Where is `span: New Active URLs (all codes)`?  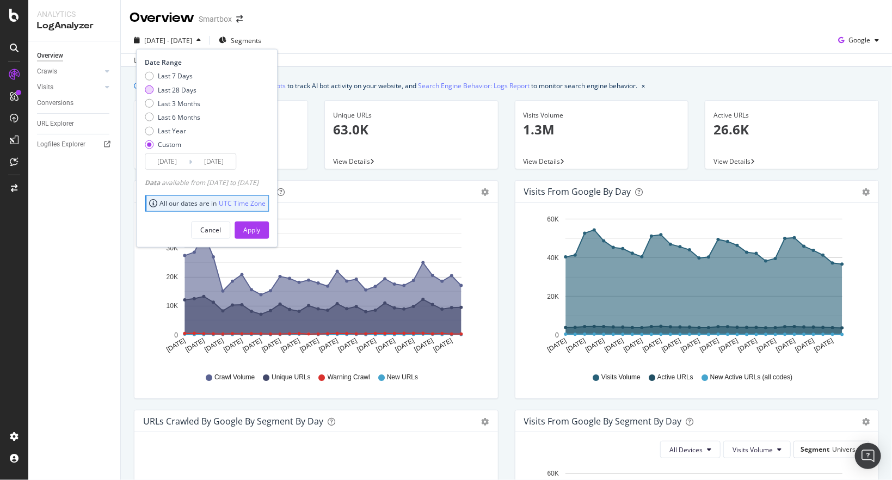 span: New Active URLs (all codes) is located at coordinates (751, 377).